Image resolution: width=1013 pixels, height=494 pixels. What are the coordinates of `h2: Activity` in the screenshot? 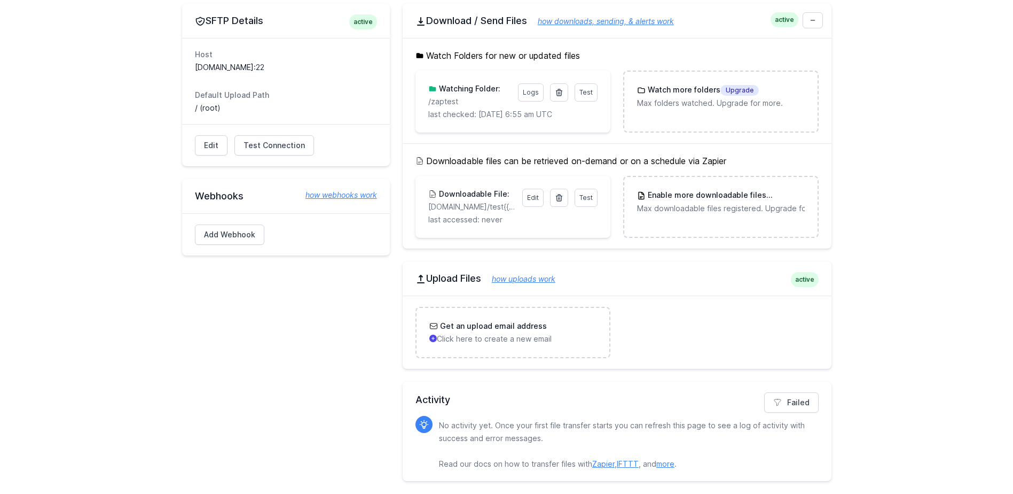 It's located at (617, 400).